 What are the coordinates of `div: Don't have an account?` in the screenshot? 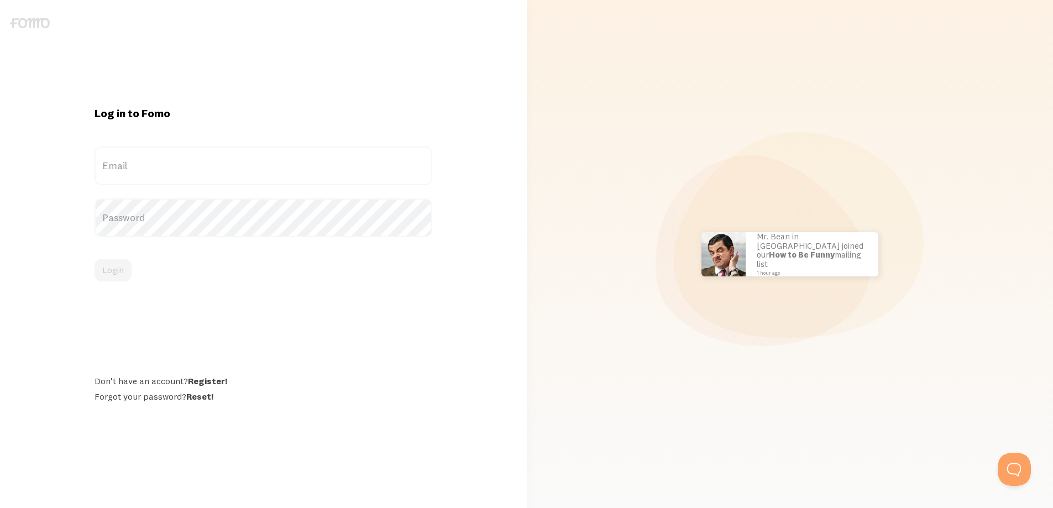 It's located at (263, 381).